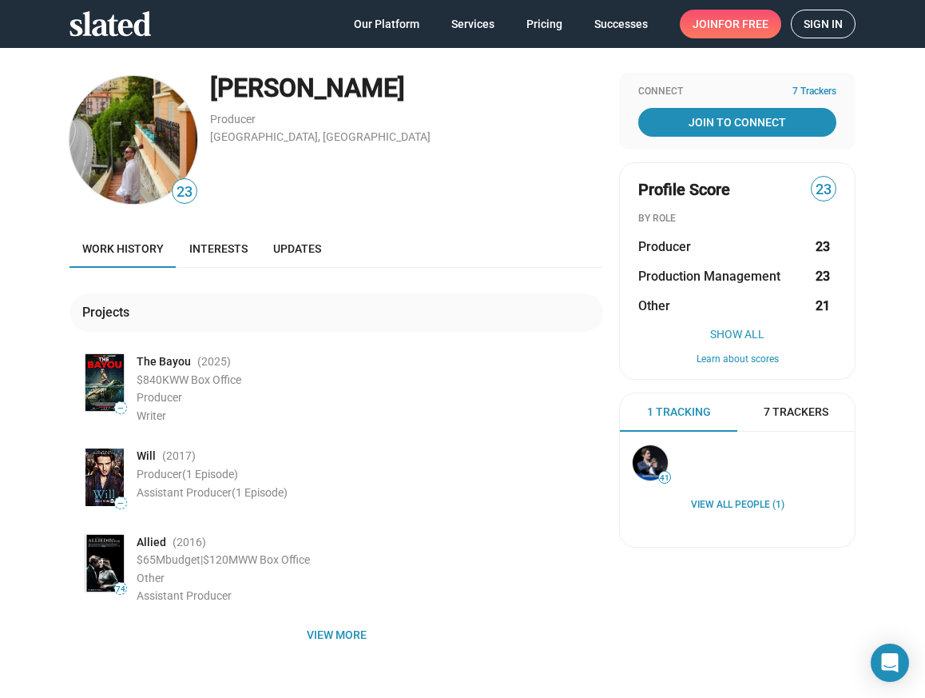  Describe the element at coordinates (151, 559) in the screenshot. I see `span: $65M` at that location.